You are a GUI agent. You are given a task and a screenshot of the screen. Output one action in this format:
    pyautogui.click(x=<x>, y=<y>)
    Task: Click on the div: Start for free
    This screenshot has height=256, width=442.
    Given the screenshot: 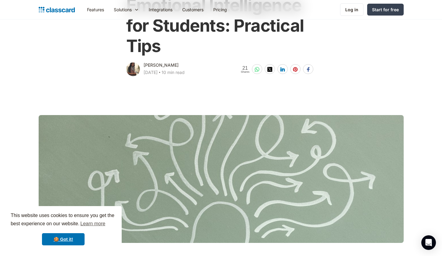 What is the action you would take?
    pyautogui.click(x=385, y=9)
    